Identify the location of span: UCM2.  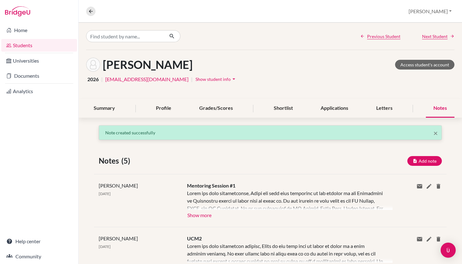
(194, 238).